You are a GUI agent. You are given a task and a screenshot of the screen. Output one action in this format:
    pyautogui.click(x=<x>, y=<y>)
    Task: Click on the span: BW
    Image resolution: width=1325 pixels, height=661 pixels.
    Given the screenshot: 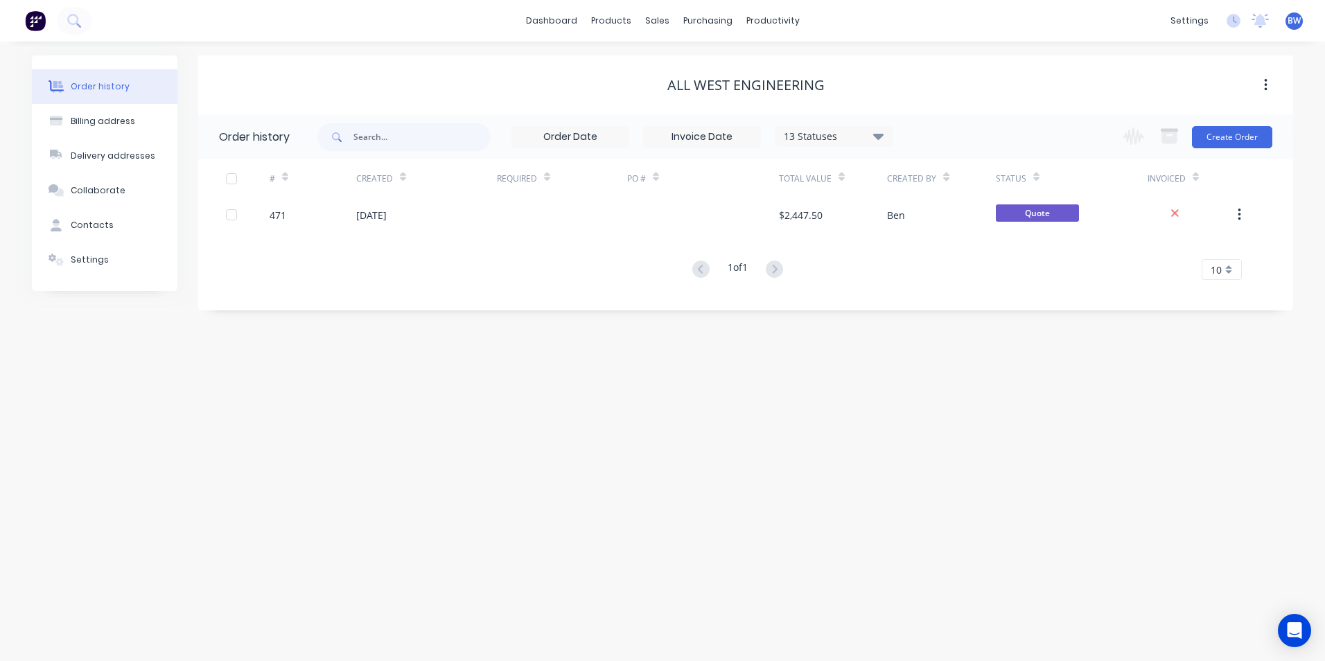 What is the action you would take?
    pyautogui.click(x=1294, y=21)
    